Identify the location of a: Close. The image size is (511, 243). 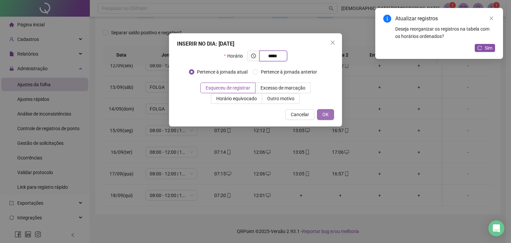
(491, 18).